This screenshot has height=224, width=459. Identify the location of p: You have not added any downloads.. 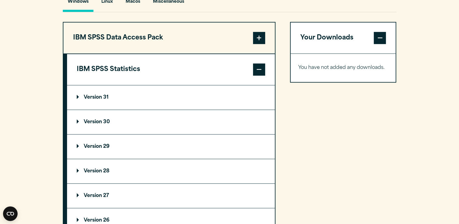
(343, 68).